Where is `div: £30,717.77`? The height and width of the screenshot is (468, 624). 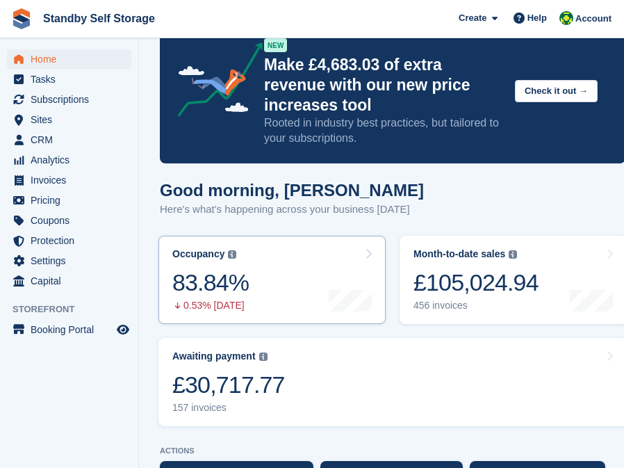
div: £30,717.77 is located at coordinates (229, 384).